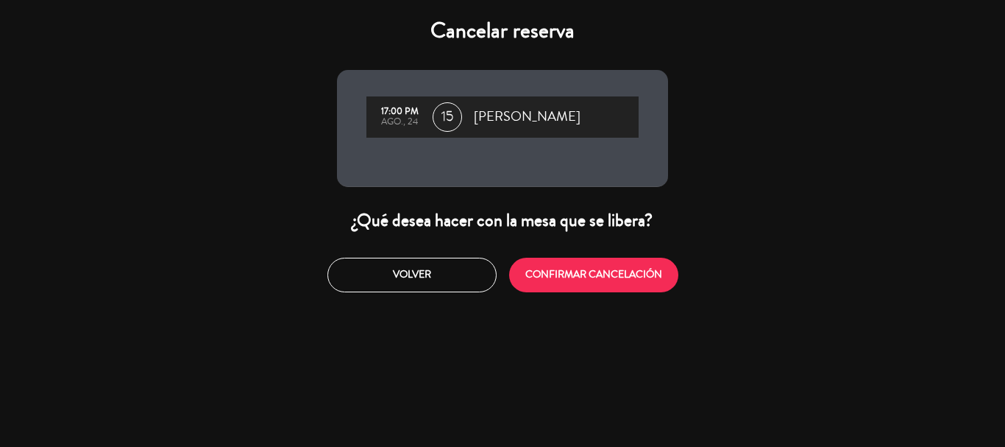 This screenshot has height=447, width=1005. Describe the element at coordinates (448, 117) in the screenshot. I see `span: 15` at that location.